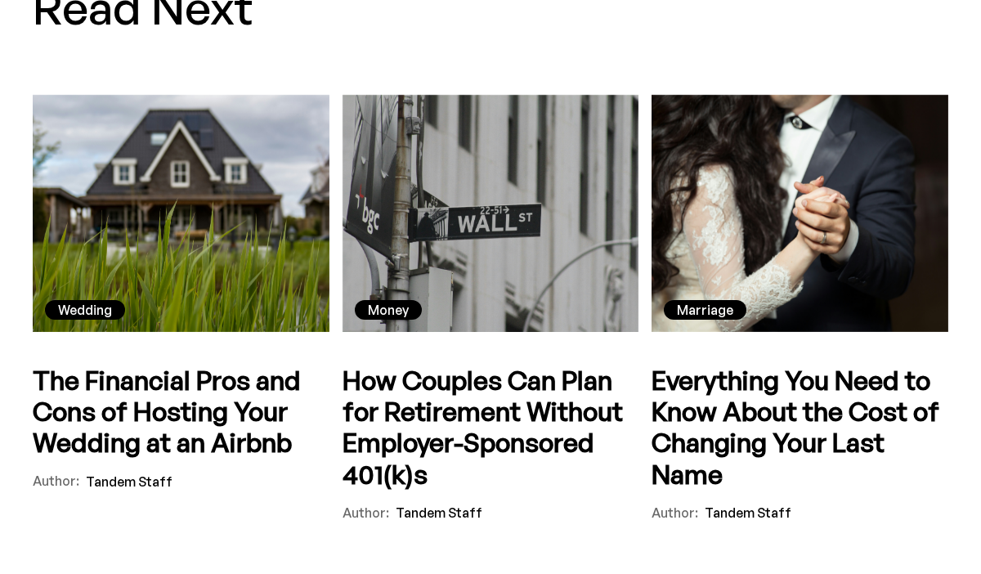 The height and width of the screenshot is (574, 981). Describe the element at coordinates (799, 427) in the screenshot. I see `h5: Everything You Need to Know About the Cost of Changing Your Last Name` at that location.